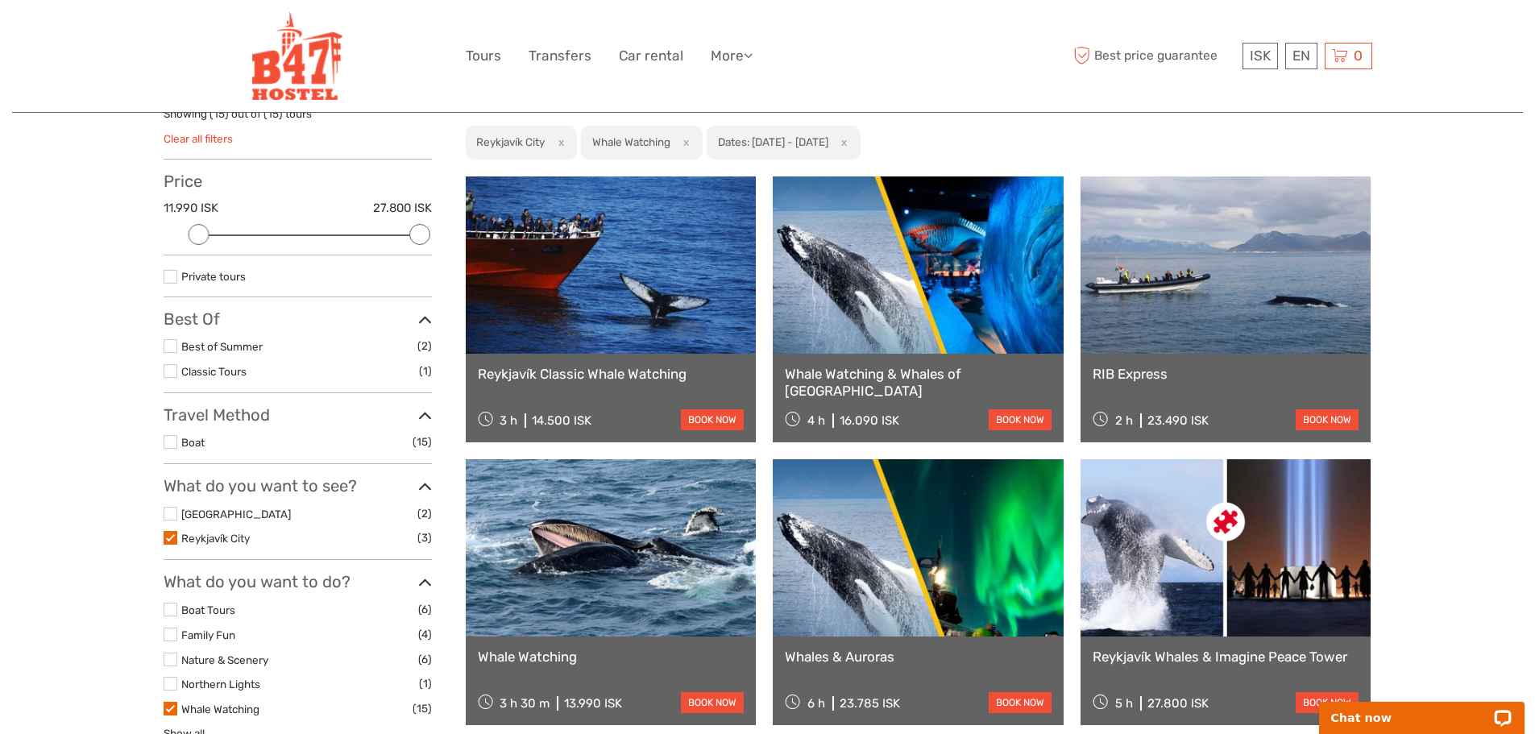 The width and height of the screenshot is (1535, 734). What do you see at coordinates (483, 56) in the screenshot?
I see `a: Tours` at bounding box center [483, 56].